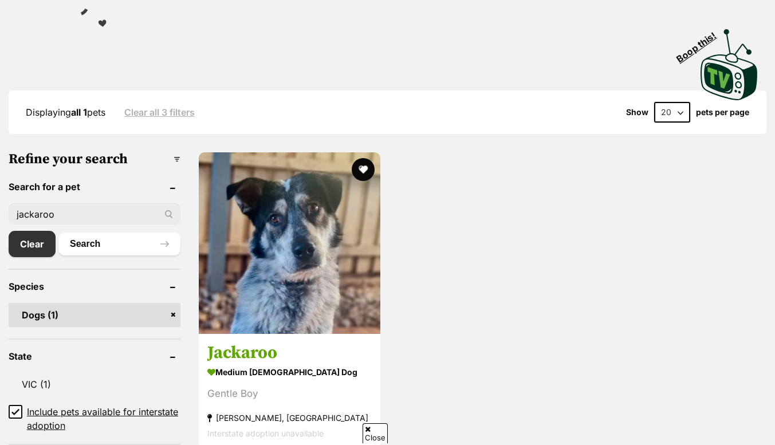 The image size is (775, 445). What do you see at coordinates (363, 170) in the screenshot?
I see `button: favourite` at bounding box center [363, 170].